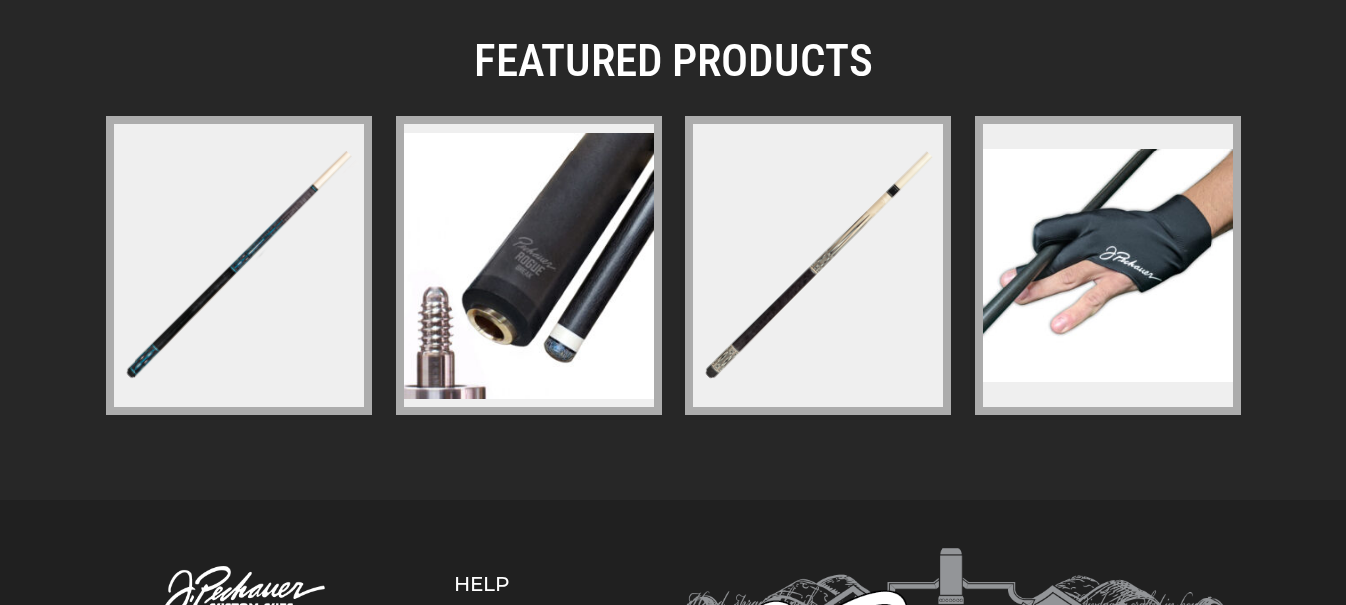 This screenshot has height=605, width=1346. What do you see at coordinates (1108, 265) in the screenshot?
I see `a: pechauer-glove-copy` at bounding box center [1108, 265].